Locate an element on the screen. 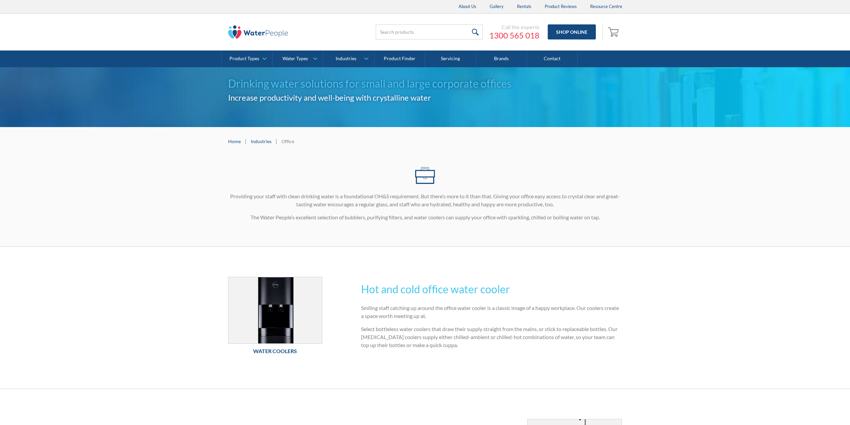  p: Smiling staff catching up around the office water cooler is a classic image of a happy workplace.... is located at coordinates (491, 312).